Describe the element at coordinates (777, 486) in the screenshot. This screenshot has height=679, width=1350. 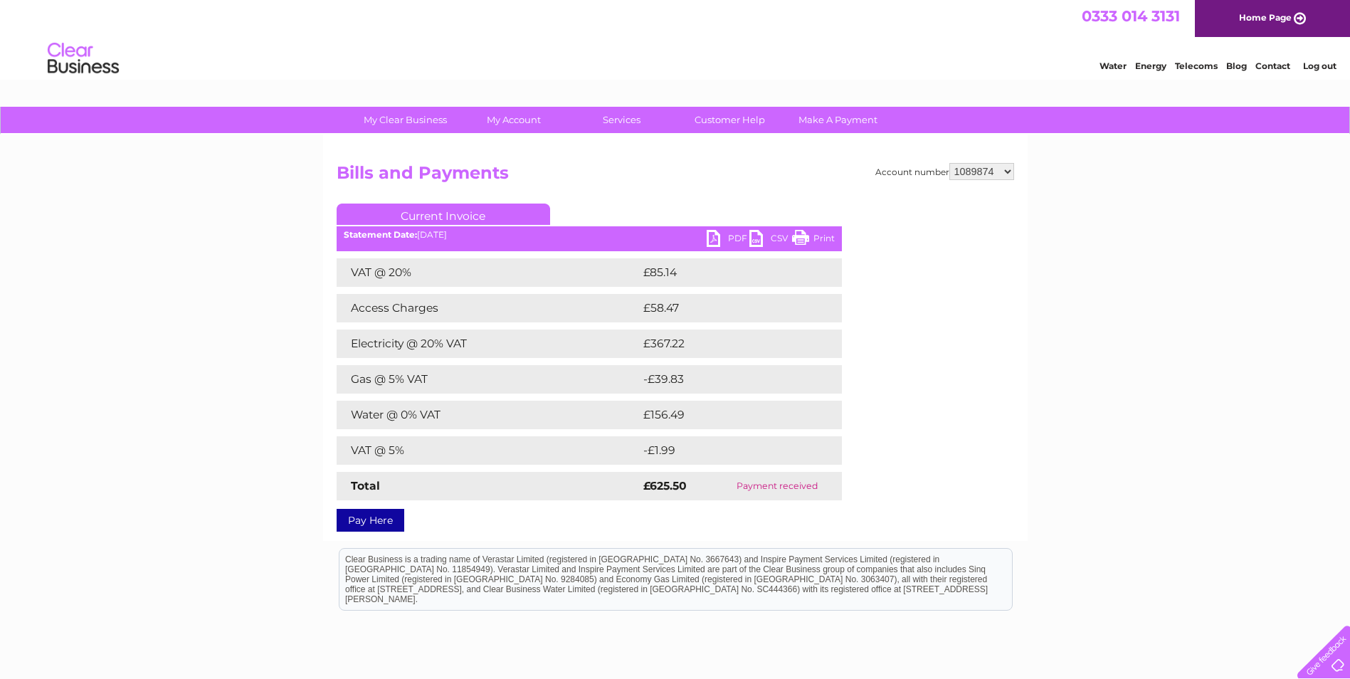
I see `td: Payment received` at that location.